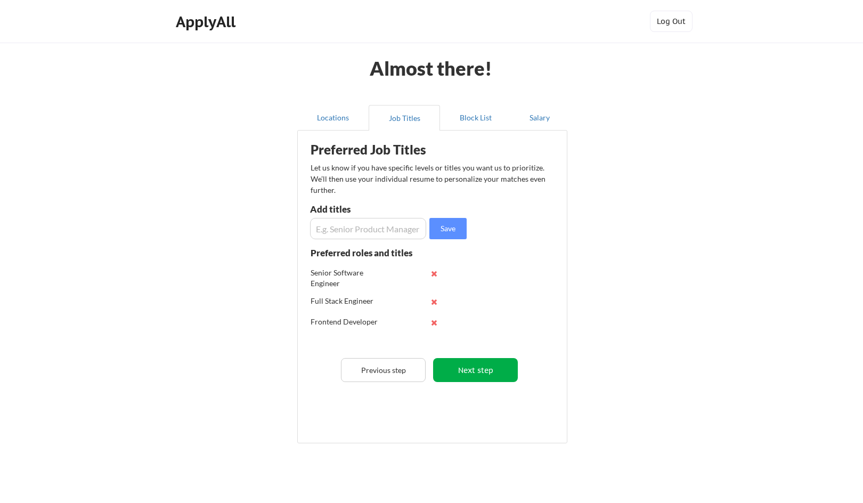 This screenshot has height=503, width=863. I want to click on div: Preferred Job Titles, so click(378, 150).